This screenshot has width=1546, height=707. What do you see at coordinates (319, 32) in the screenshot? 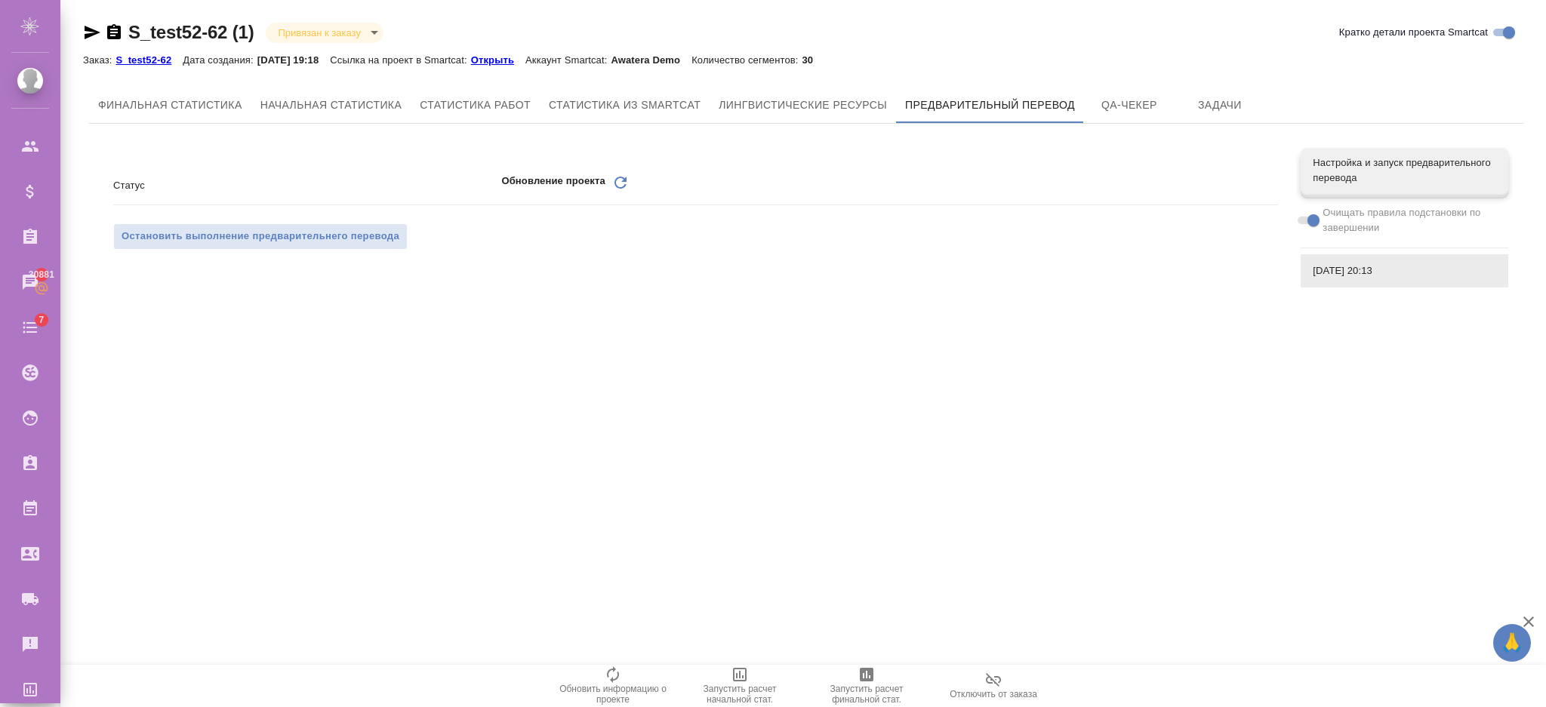
I see `button: Привязан к заказу` at bounding box center [319, 32].